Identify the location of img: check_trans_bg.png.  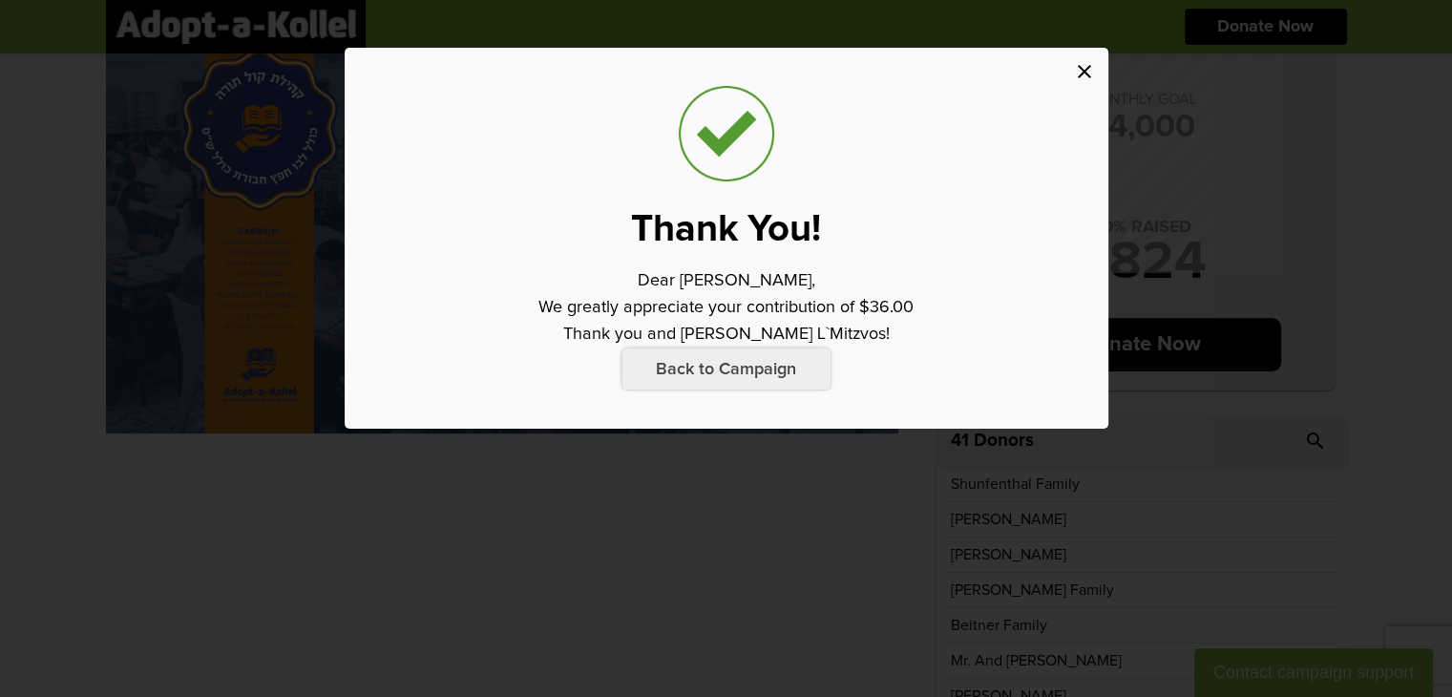
(726, 134).